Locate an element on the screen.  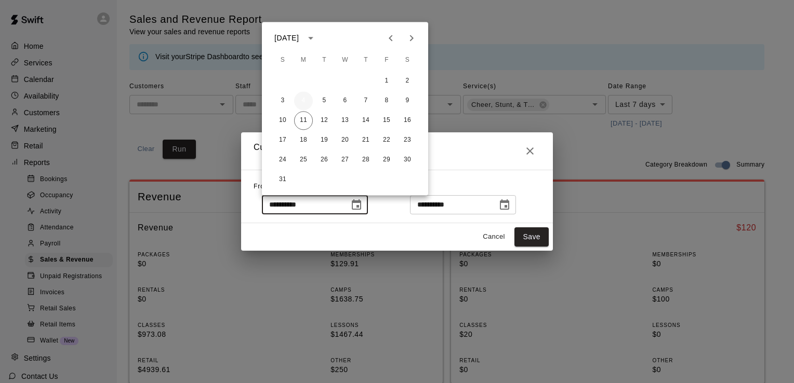
button: calendar view is open, switch to year view is located at coordinates (311, 38).